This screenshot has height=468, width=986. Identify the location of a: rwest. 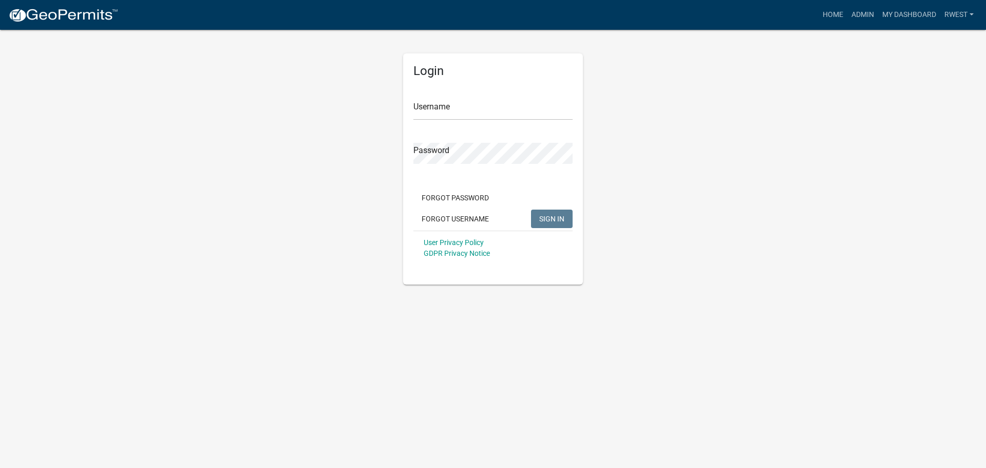
(959, 15).